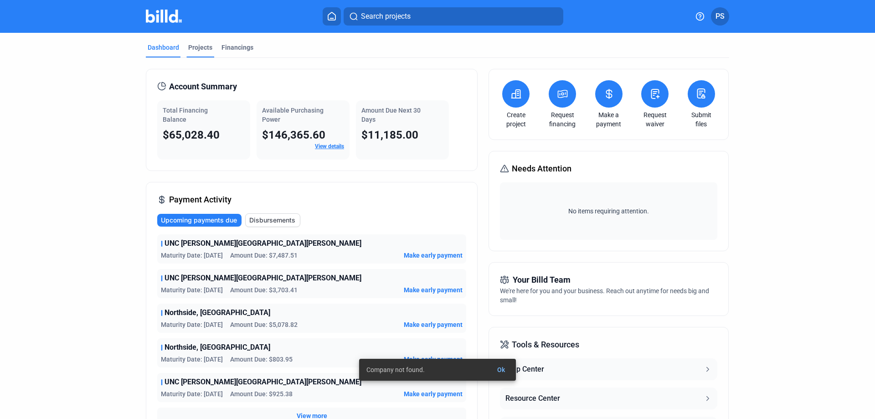 This screenshot has height=419, width=875. Describe the element at coordinates (609, 398) in the screenshot. I see `button: Resource Center` at that location.